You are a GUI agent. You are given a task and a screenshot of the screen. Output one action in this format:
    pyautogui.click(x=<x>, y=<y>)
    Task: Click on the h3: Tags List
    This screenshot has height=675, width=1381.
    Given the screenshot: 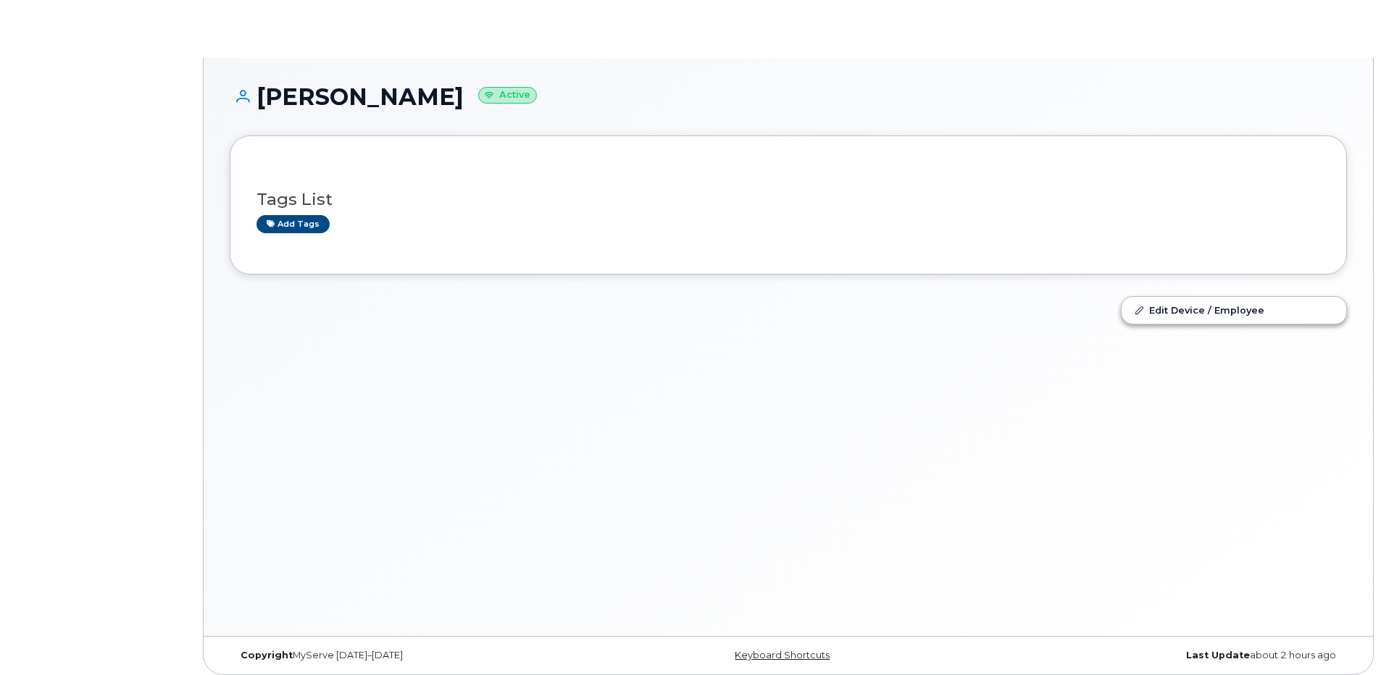 What is the action you would take?
    pyautogui.click(x=788, y=199)
    